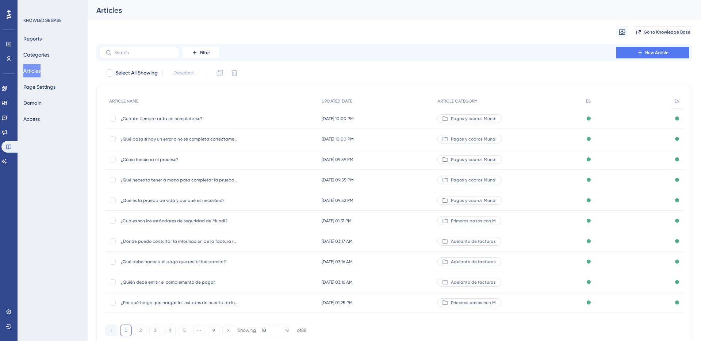 This screenshot has width=701, height=341. Describe the element at coordinates (124, 101) in the screenshot. I see `span: ARTICLE NAME` at that location.